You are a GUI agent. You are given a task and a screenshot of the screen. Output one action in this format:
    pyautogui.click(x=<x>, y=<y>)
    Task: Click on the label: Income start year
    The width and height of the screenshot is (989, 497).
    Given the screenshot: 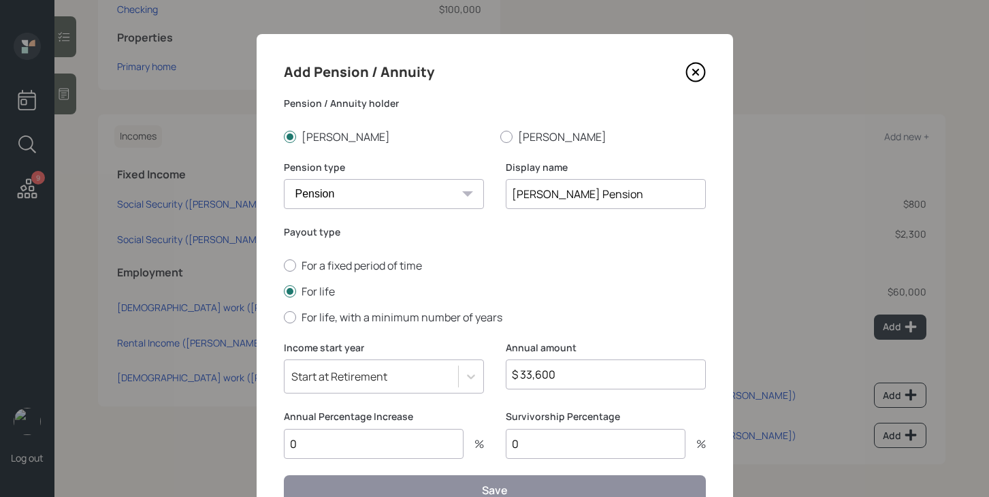 What is the action you would take?
    pyautogui.click(x=384, y=348)
    